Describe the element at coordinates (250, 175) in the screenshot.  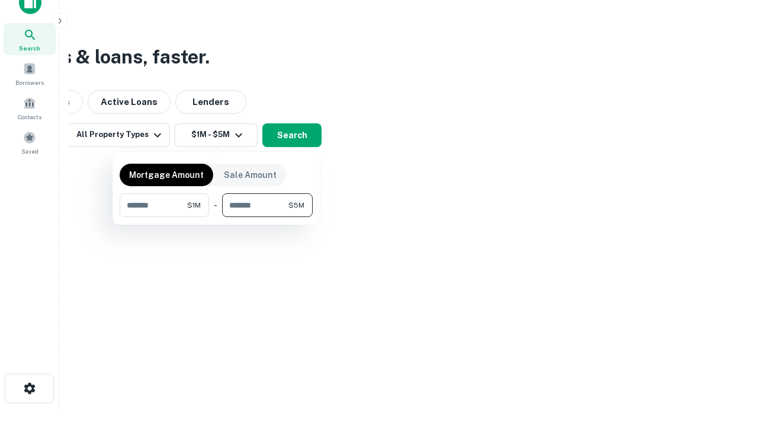
I see `p: Sale Amount` at that location.